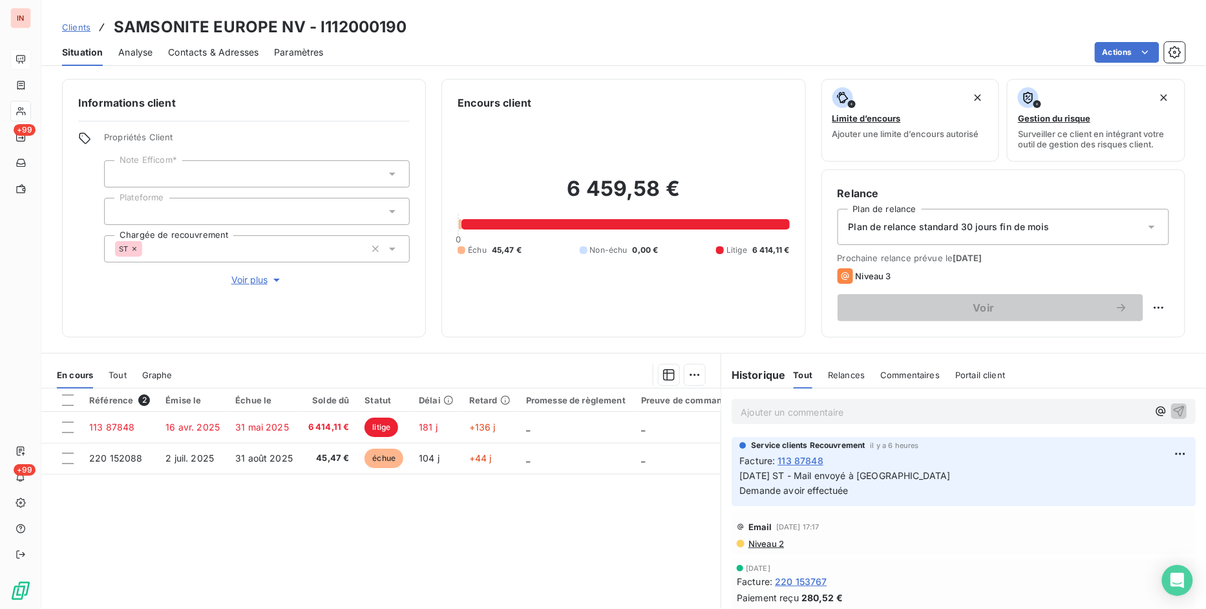 The image size is (1206, 609). I want to click on span: 280,52 €, so click(822, 597).